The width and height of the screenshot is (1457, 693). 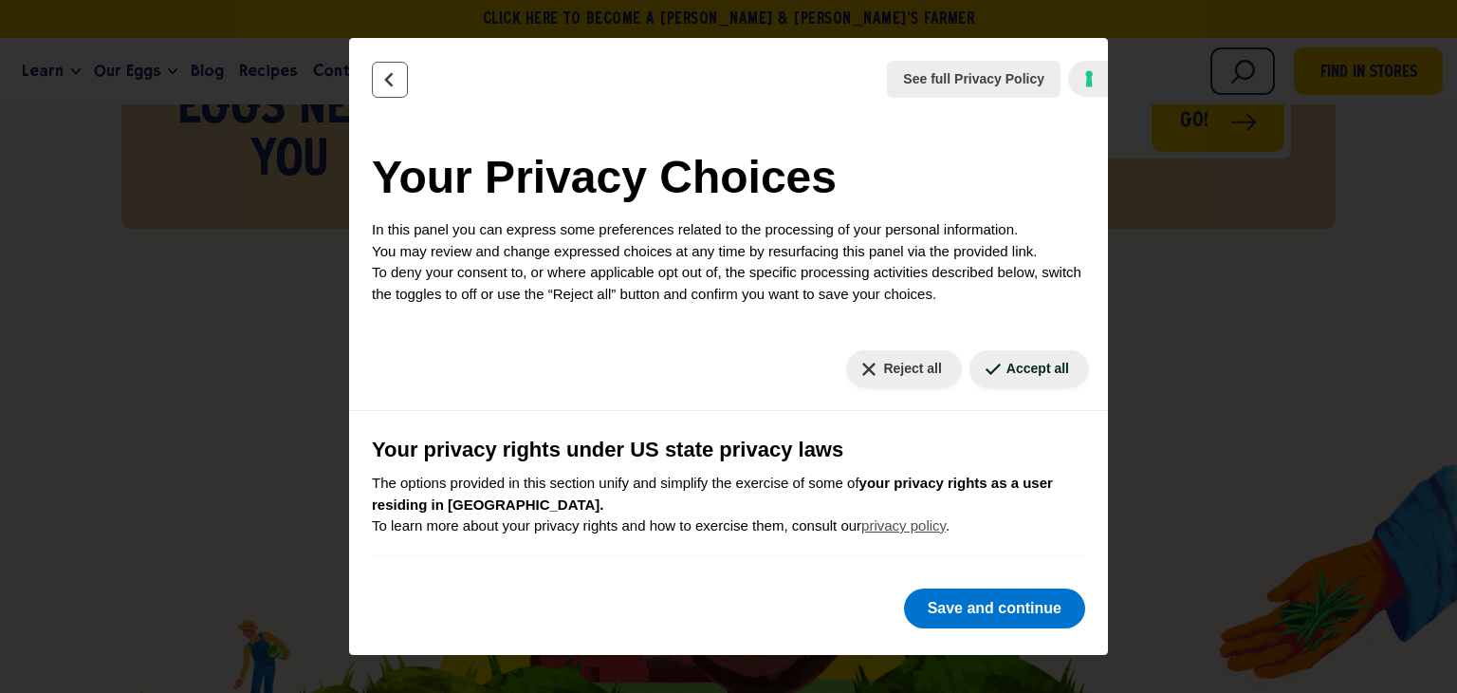 I want to click on span: See full Privacy Policy, so click(x=973, y=79).